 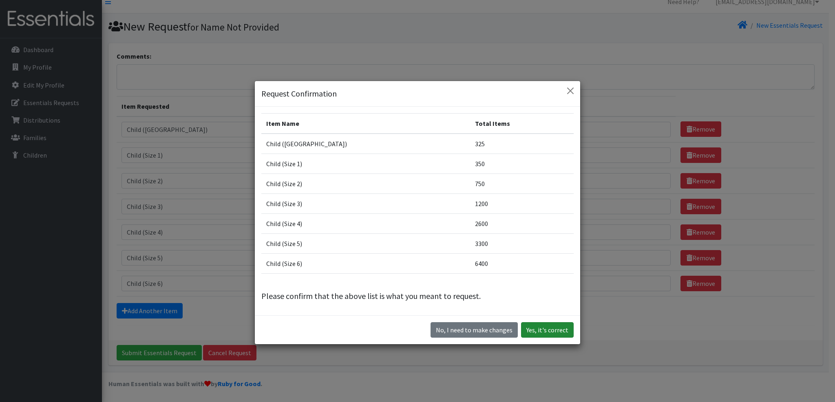 I want to click on td: Child (Size 5), so click(x=366, y=243).